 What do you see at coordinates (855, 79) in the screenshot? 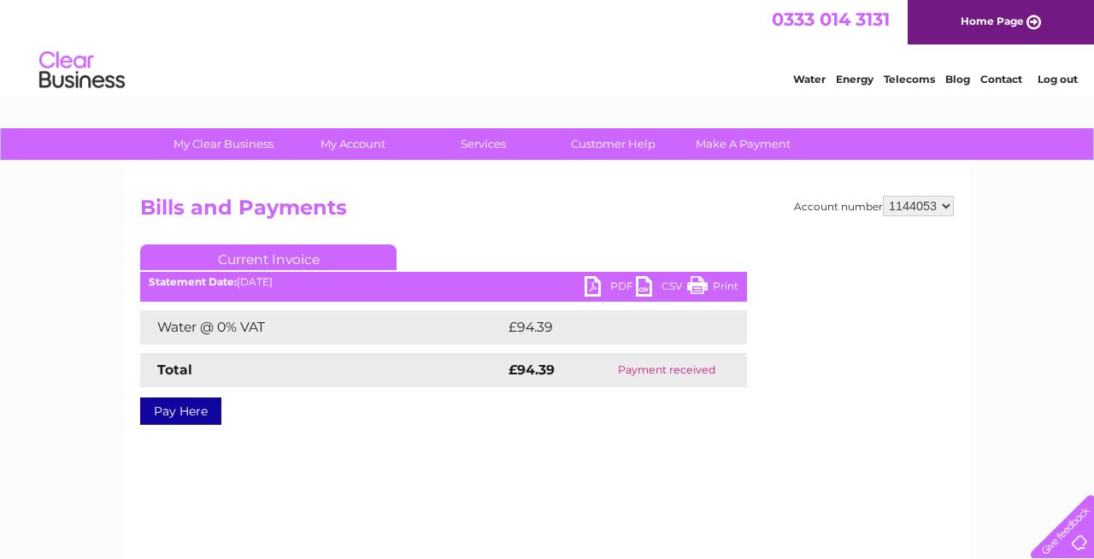
I see `a: Energy` at bounding box center [855, 79].